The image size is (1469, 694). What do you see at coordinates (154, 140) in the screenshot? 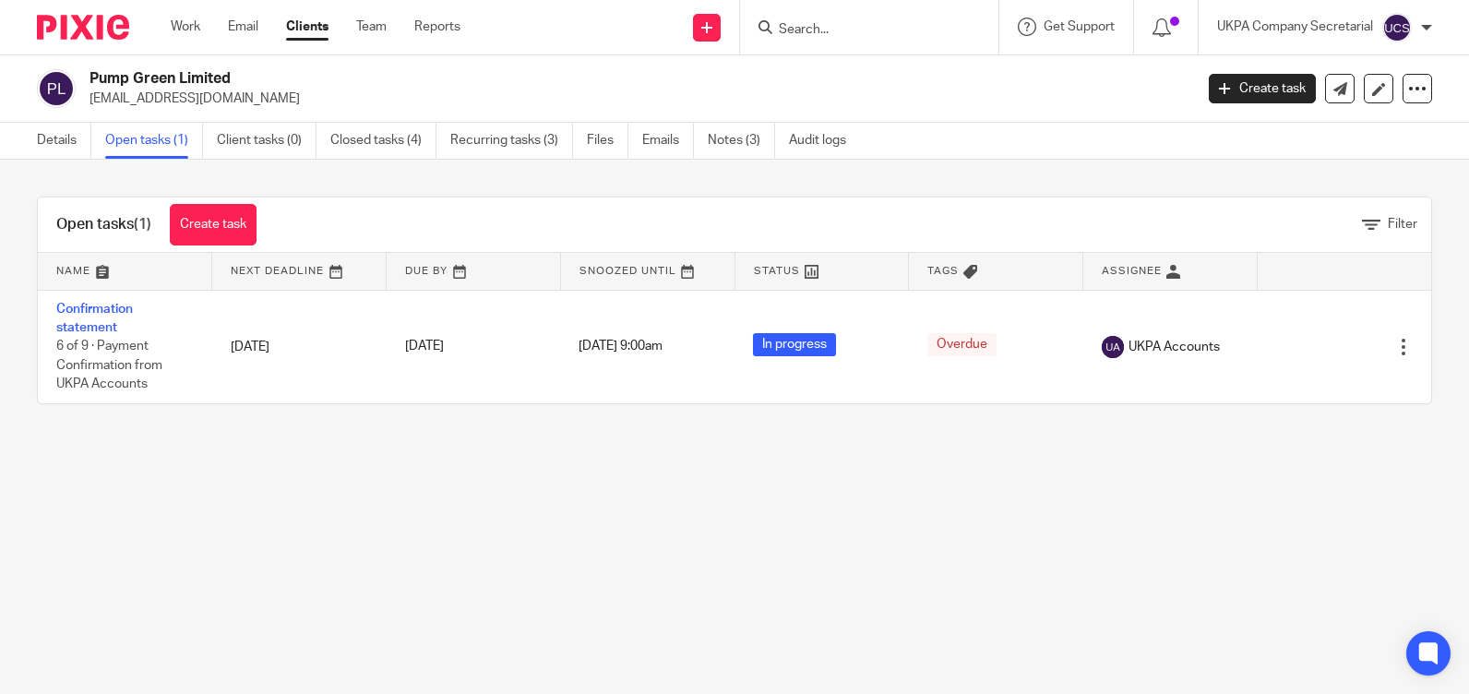
I see `a: Open tasks (1)` at bounding box center [154, 140].